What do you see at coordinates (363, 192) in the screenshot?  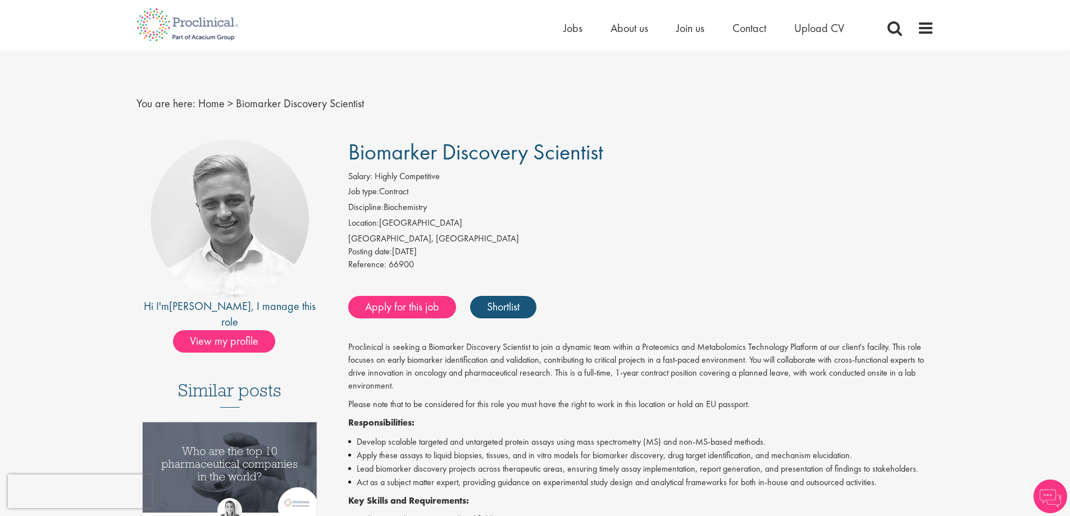 I see `label: Job type:` at bounding box center [363, 192].